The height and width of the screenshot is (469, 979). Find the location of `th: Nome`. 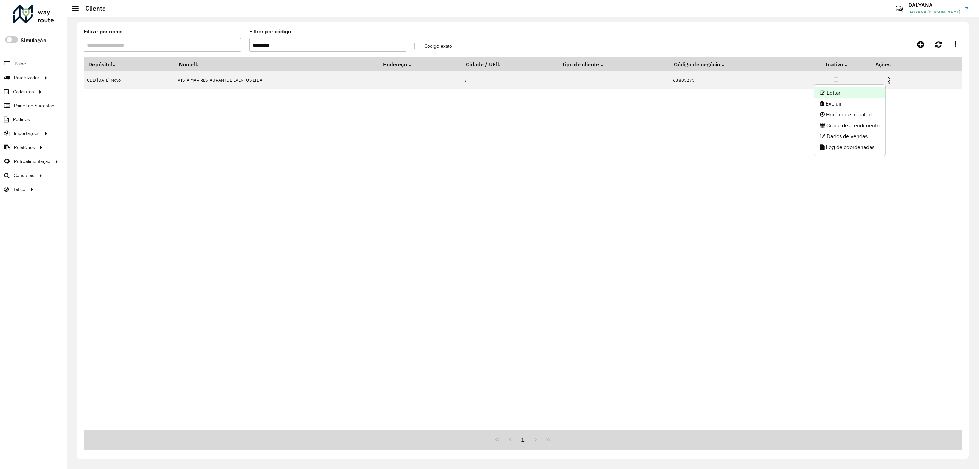

th: Nome is located at coordinates (276, 64).